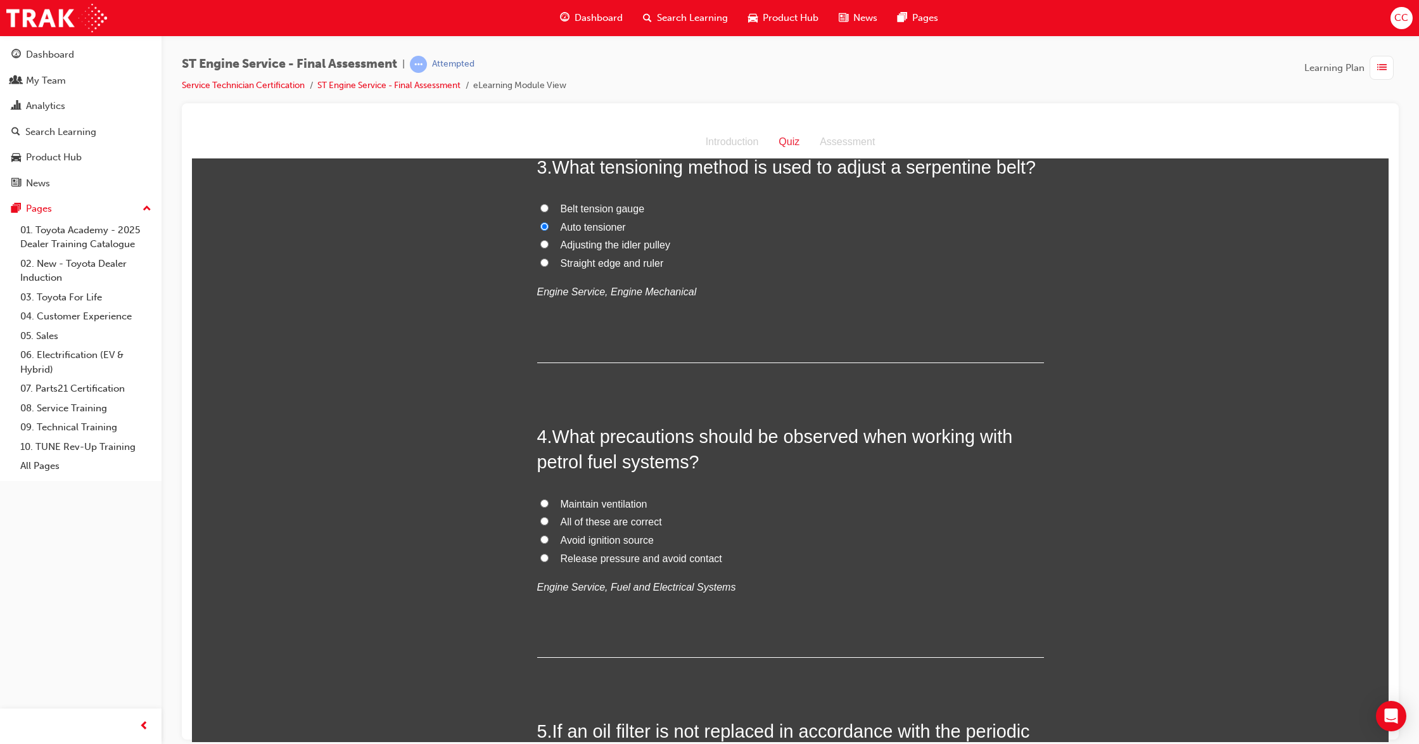  Describe the element at coordinates (411, 82) in the screenshot. I see `span: Belt tension gauge` at that location.